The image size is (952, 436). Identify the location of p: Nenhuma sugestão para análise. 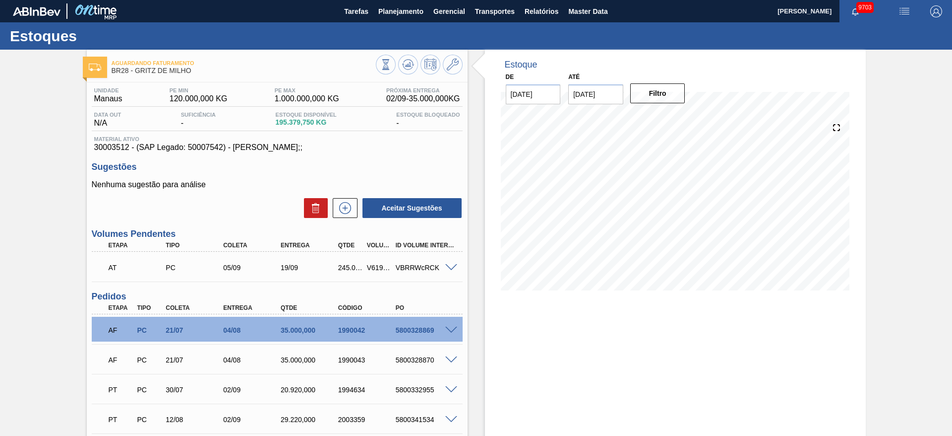
(277, 185).